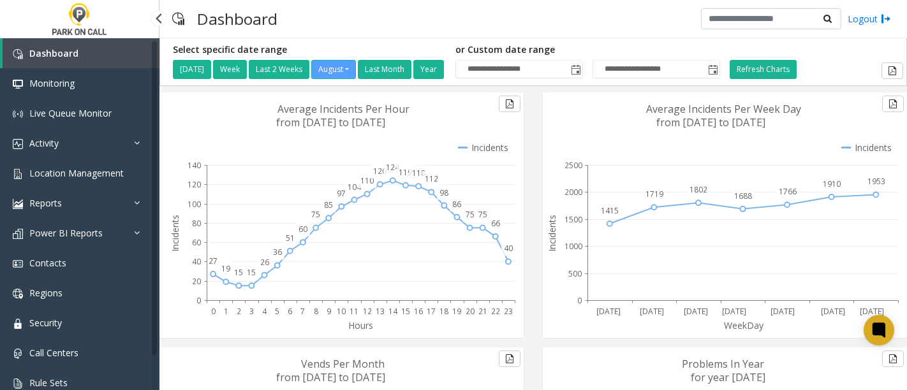 Image resolution: width=907 pixels, height=390 pixels. What do you see at coordinates (575, 274) in the screenshot?
I see `text: 500` at bounding box center [575, 274].